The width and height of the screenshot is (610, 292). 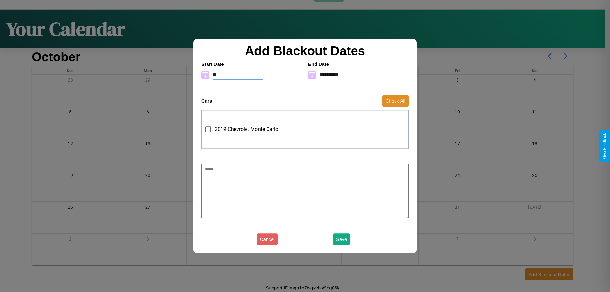 What do you see at coordinates (206, 101) in the screenshot?
I see `h4: Cars` at bounding box center [206, 101].